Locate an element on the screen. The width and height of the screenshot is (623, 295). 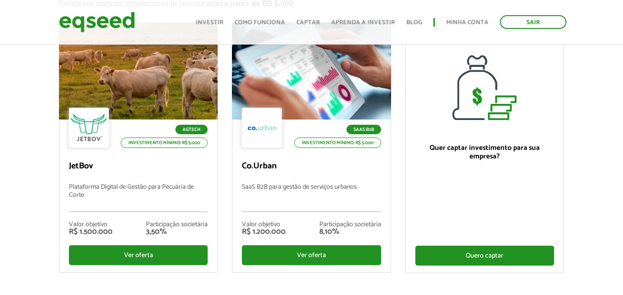
a: Aprenda a investir is located at coordinates (363, 22).